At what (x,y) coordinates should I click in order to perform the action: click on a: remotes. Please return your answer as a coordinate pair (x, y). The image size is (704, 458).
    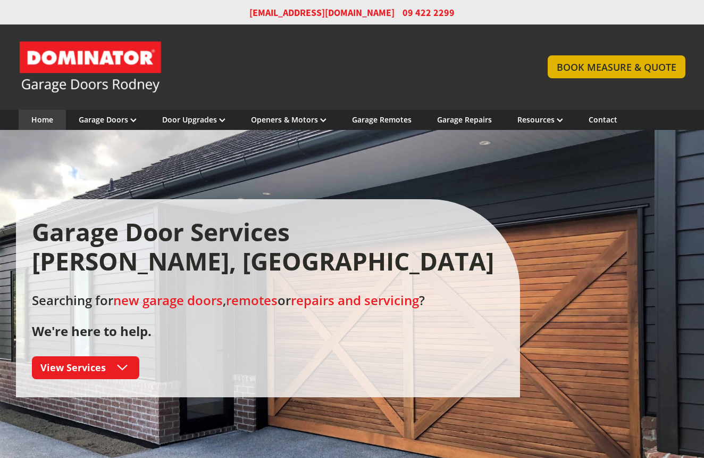
    Looking at the image, I should click on (252, 300).